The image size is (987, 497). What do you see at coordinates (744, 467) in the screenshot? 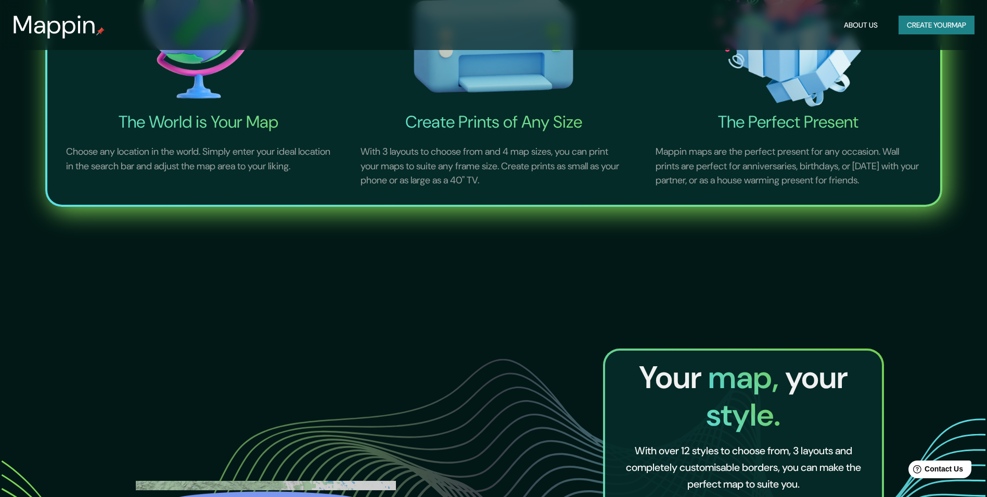
I see `h6: With over 12 styles to choose from, 3 layouts and completely customisable borders, you can make t...` at bounding box center [744, 467].